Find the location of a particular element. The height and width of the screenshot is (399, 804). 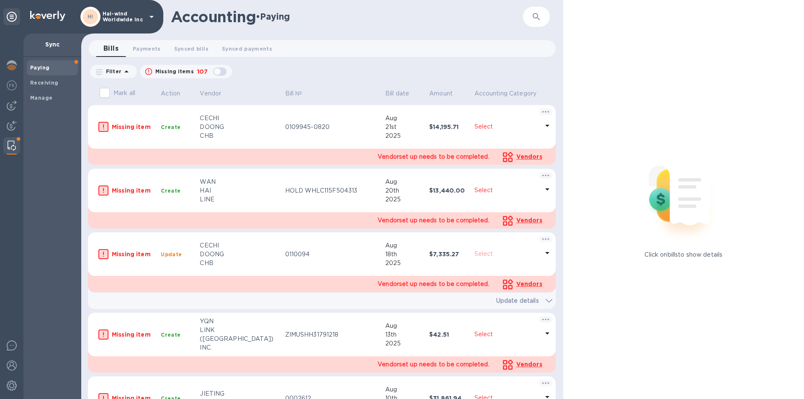

div: INC. is located at coordinates (239, 348).